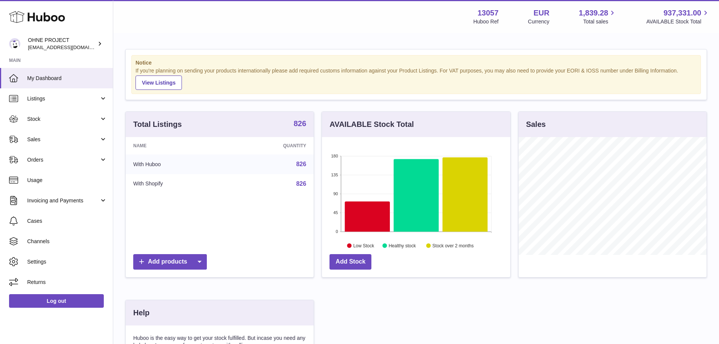 The height and width of the screenshot is (344, 719). I want to click on th: Quantity, so click(271, 146).